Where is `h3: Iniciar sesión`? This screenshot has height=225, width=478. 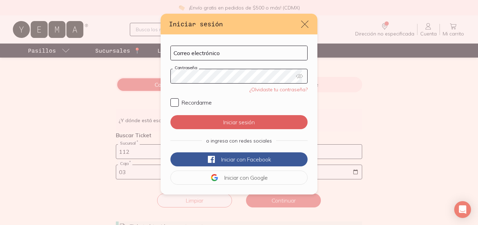 h3: Iniciar sesión is located at coordinates (235, 24).